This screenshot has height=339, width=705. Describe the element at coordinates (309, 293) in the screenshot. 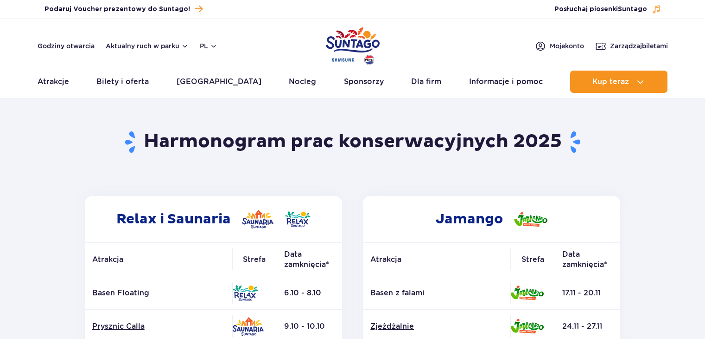

I see `td: 6.10 - 8.10` at that location.